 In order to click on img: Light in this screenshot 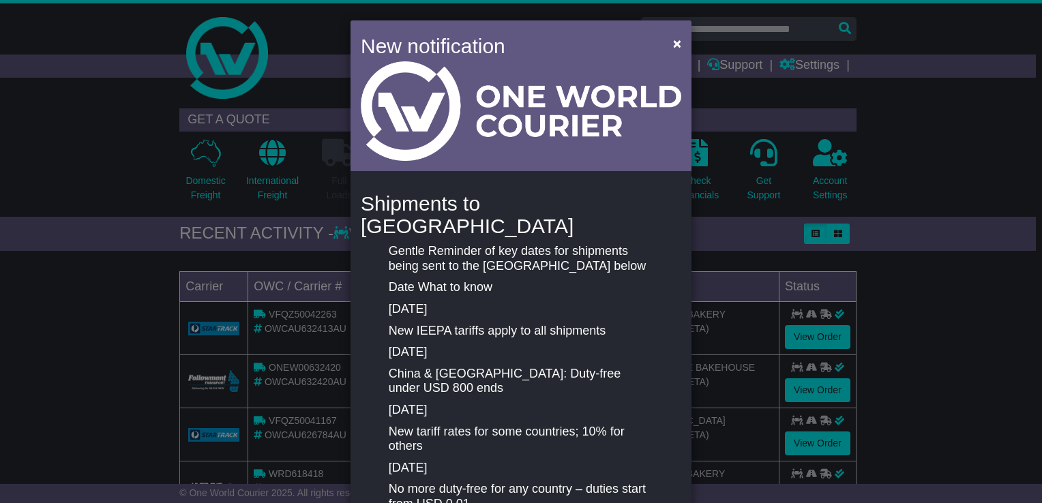, I will do `click(521, 111)`.